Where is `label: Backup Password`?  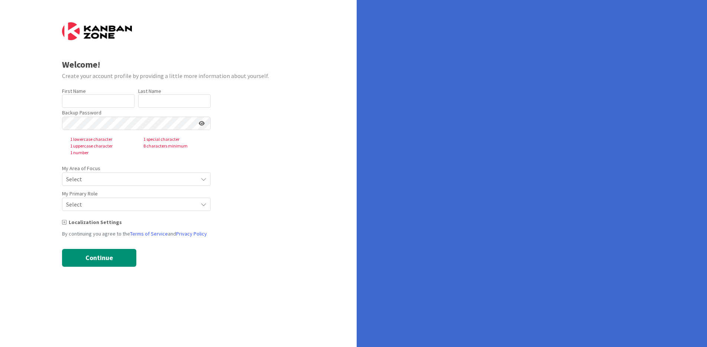 label: Backup Password is located at coordinates (82, 113).